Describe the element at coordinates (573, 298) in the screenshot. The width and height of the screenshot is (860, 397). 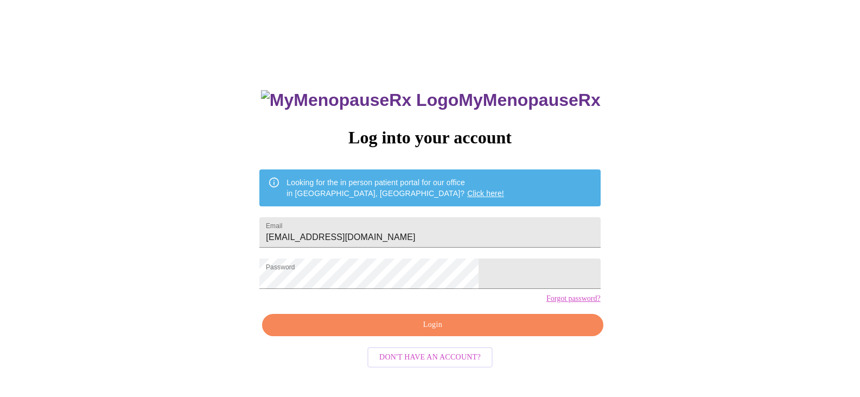
I see `a: Forgot password?` at that location.